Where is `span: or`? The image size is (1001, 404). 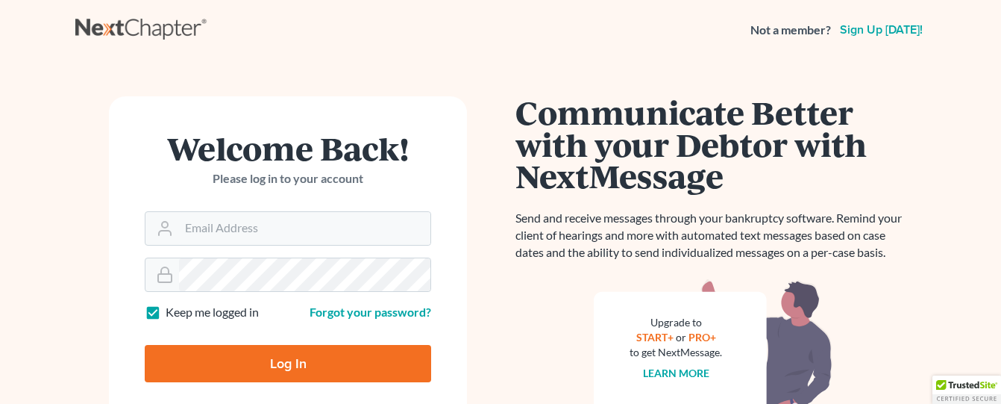
span: or is located at coordinates (681, 336).